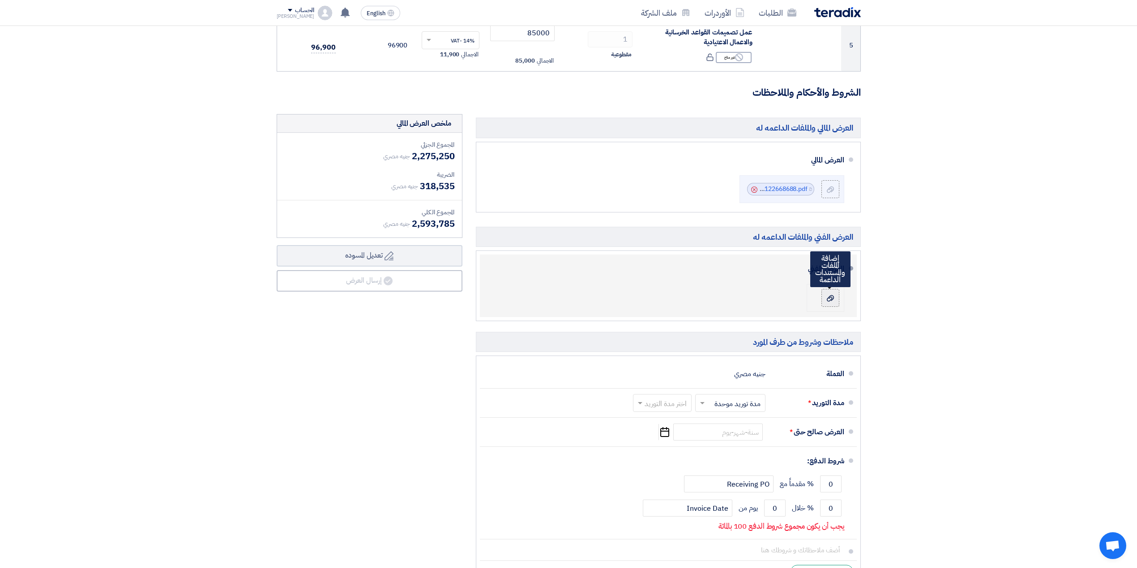  I want to click on div: مدة التوريد, so click(808, 403).